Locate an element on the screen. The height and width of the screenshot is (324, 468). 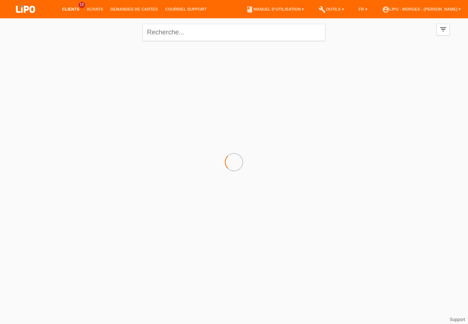
input: Recherche... is located at coordinates (234, 32).